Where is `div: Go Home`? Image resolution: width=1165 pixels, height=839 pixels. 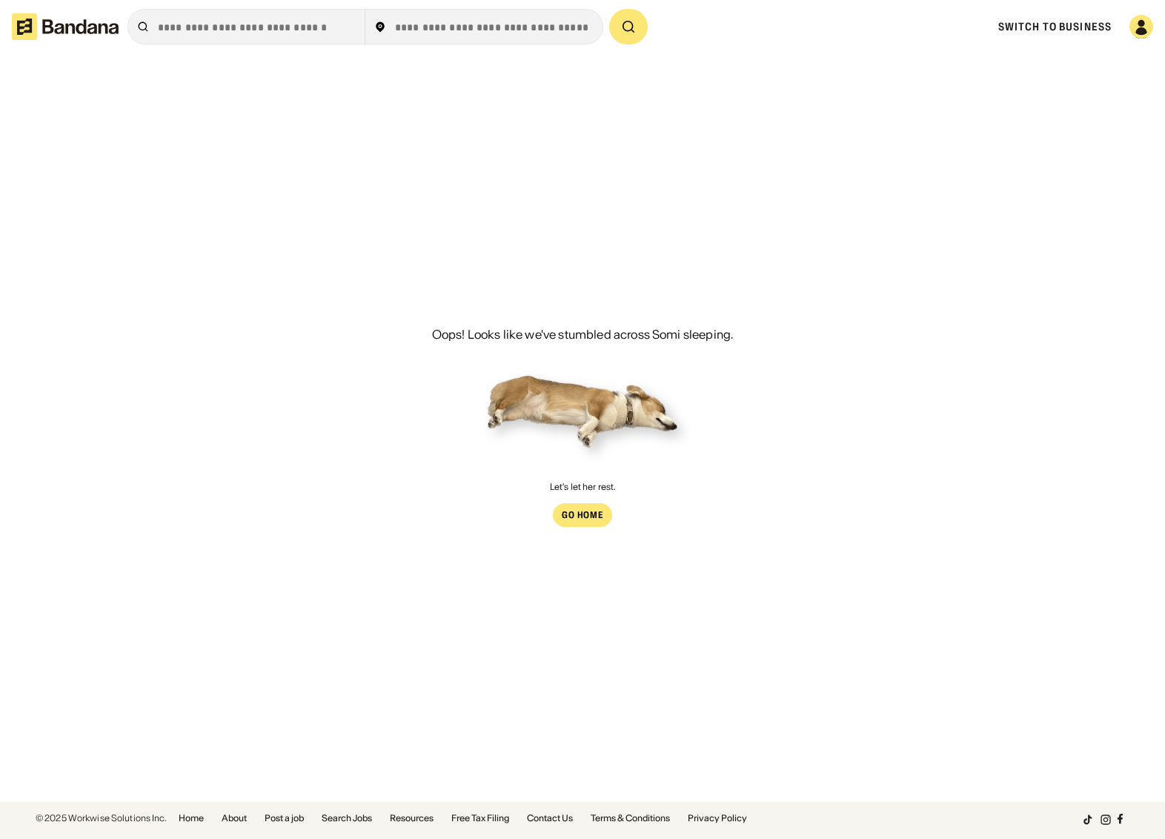
div: Go Home is located at coordinates (582, 515).